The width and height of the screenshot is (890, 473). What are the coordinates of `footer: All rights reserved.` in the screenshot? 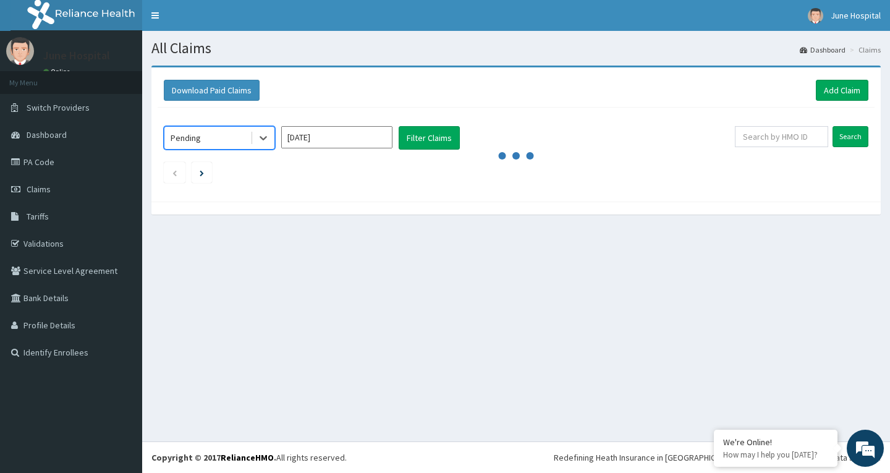 It's located at (516, 457).